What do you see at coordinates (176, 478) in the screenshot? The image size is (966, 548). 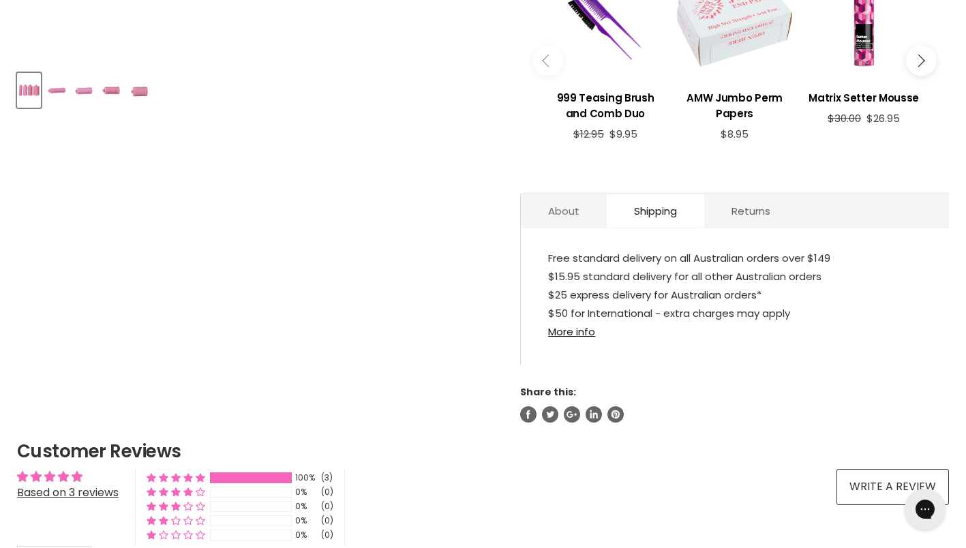 I see `div: 100% (3) reviews with 5 star rating` at bounding box center [176, 478].